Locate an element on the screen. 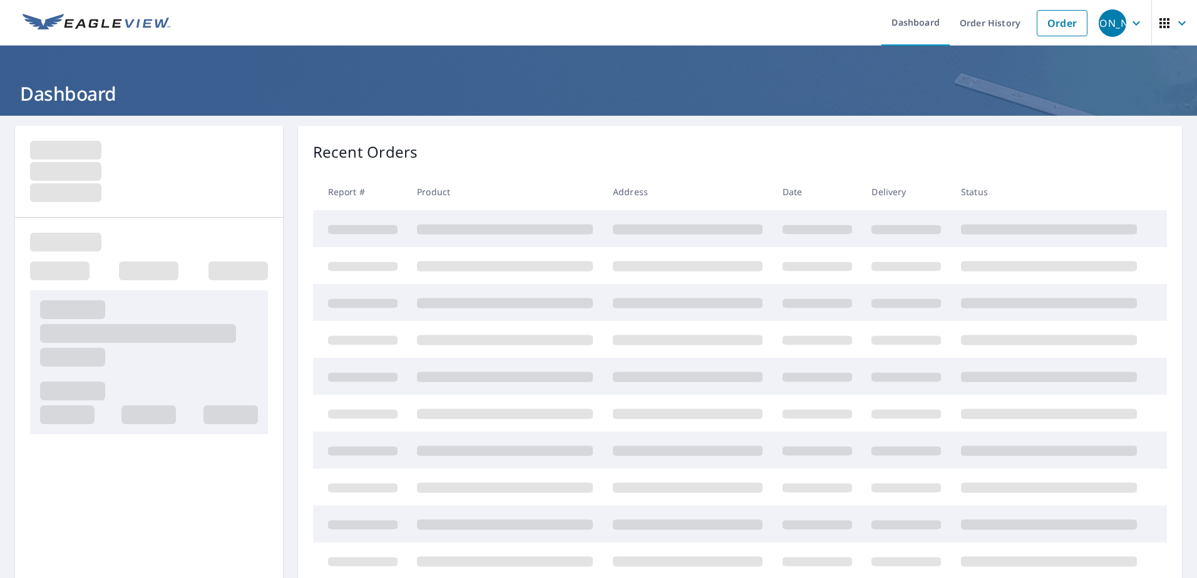 The height and width of the screenshot is (578, 1197). p: Recent Orders is located at coordinates (366, 152).